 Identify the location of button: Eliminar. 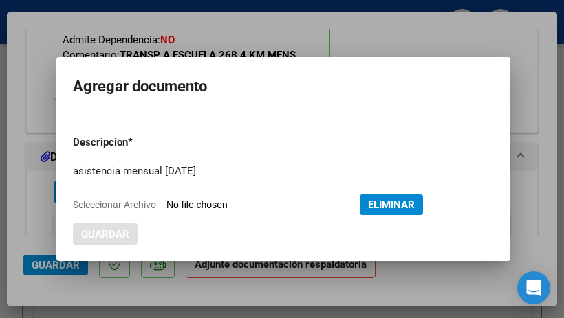
(391, 205).